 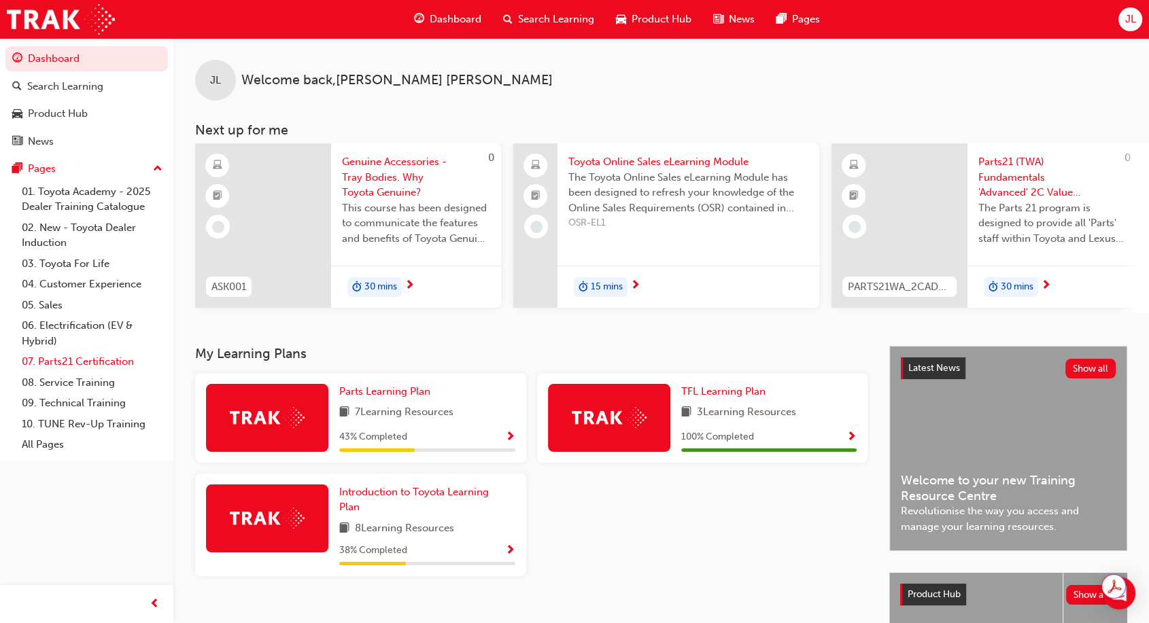 What do you see at coordinates (984, 226) in the screenshot?
I see `a: 0PARTS21WA_2CADVVC_0823_ELParts21 (TWA) Fundamentals 'Advanced' 2C Value ChainThe Parts 21 progra...` at bounding box center [984, 226].